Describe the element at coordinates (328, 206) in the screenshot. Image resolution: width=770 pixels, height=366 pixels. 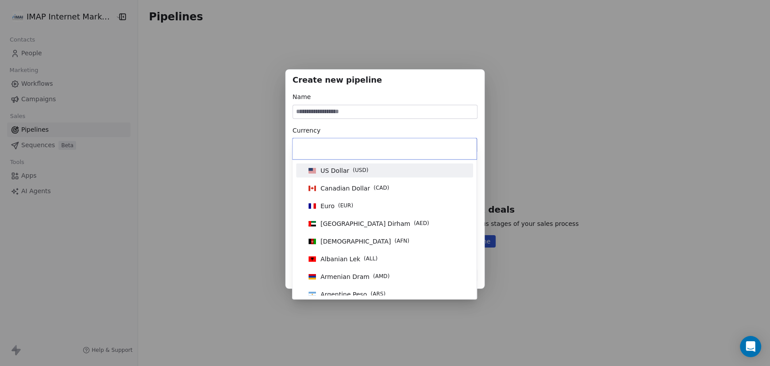
I see `span: Euro` at that location.